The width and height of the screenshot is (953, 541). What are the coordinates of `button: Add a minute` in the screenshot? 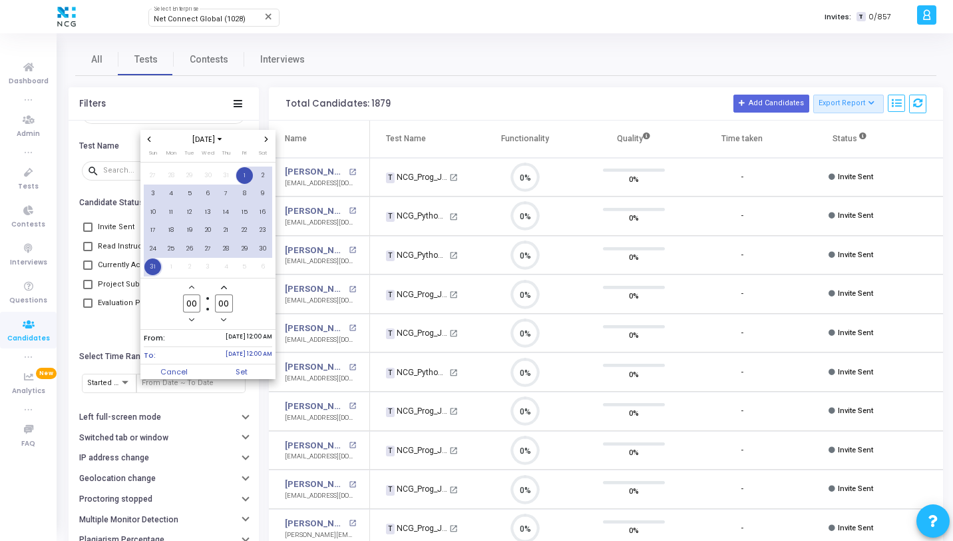 It's located at (224, 287).